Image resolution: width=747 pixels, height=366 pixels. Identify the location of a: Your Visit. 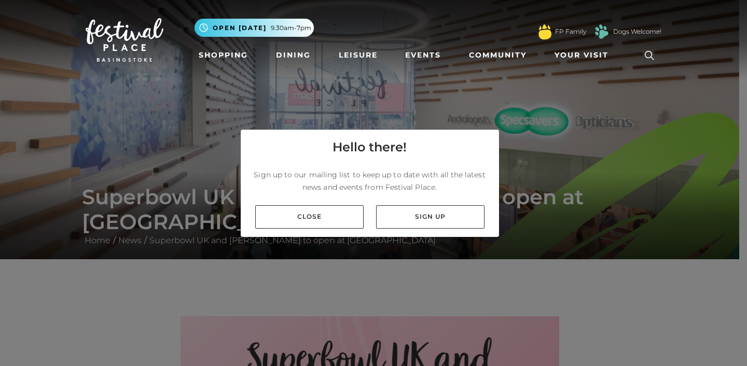
(584, 55).